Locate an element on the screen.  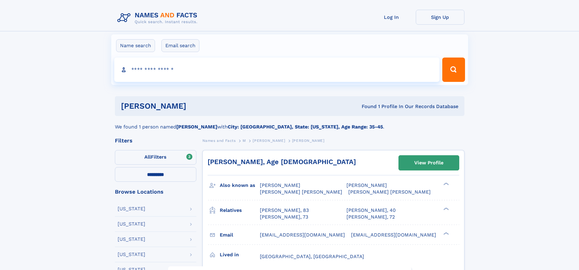
h3: Email is located at coordinates (240, 235).